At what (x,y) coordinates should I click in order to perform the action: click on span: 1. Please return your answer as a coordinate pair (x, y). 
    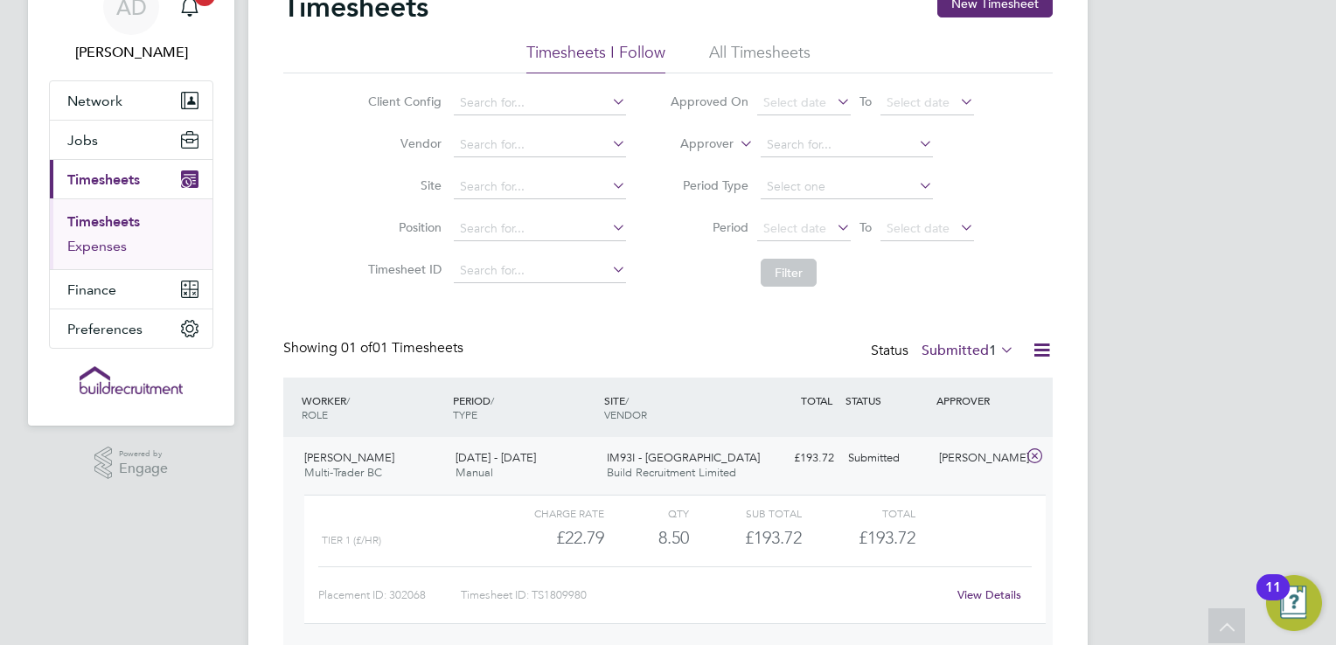
    Looking at the image, I should click on (992, 350).